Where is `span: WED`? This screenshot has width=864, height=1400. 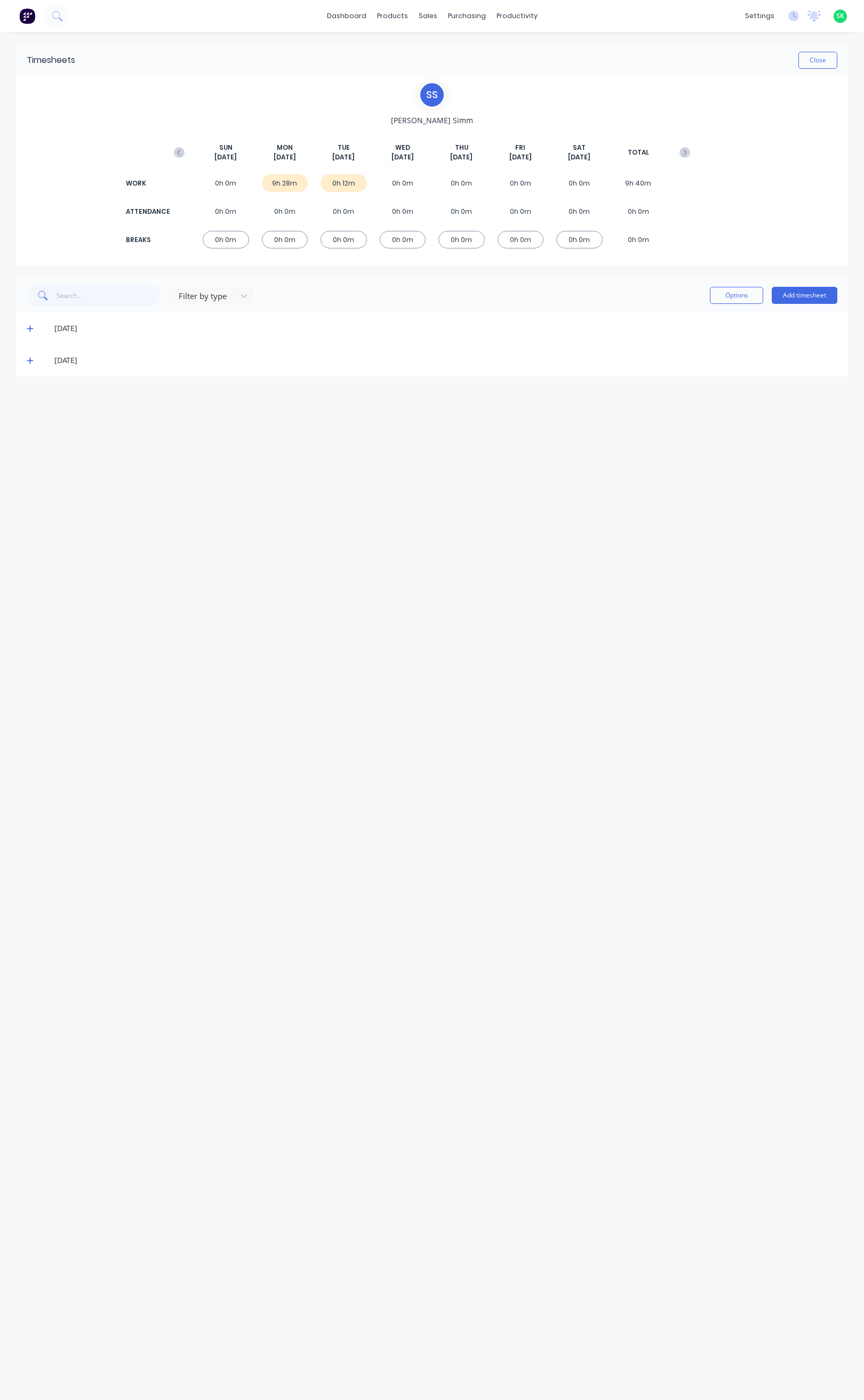
span: WED is located at coordinates (403, 148).